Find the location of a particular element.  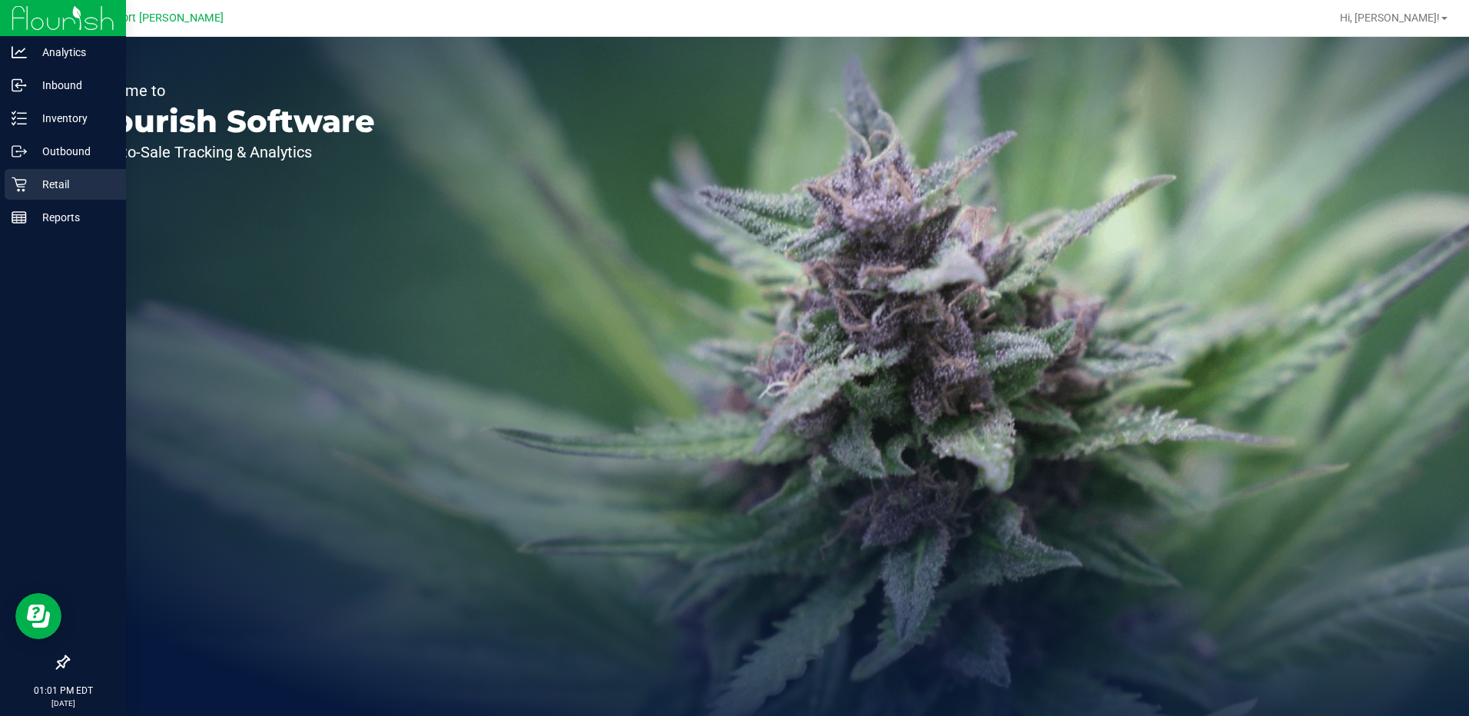

p: Retail is located at coordinates (73, 184).